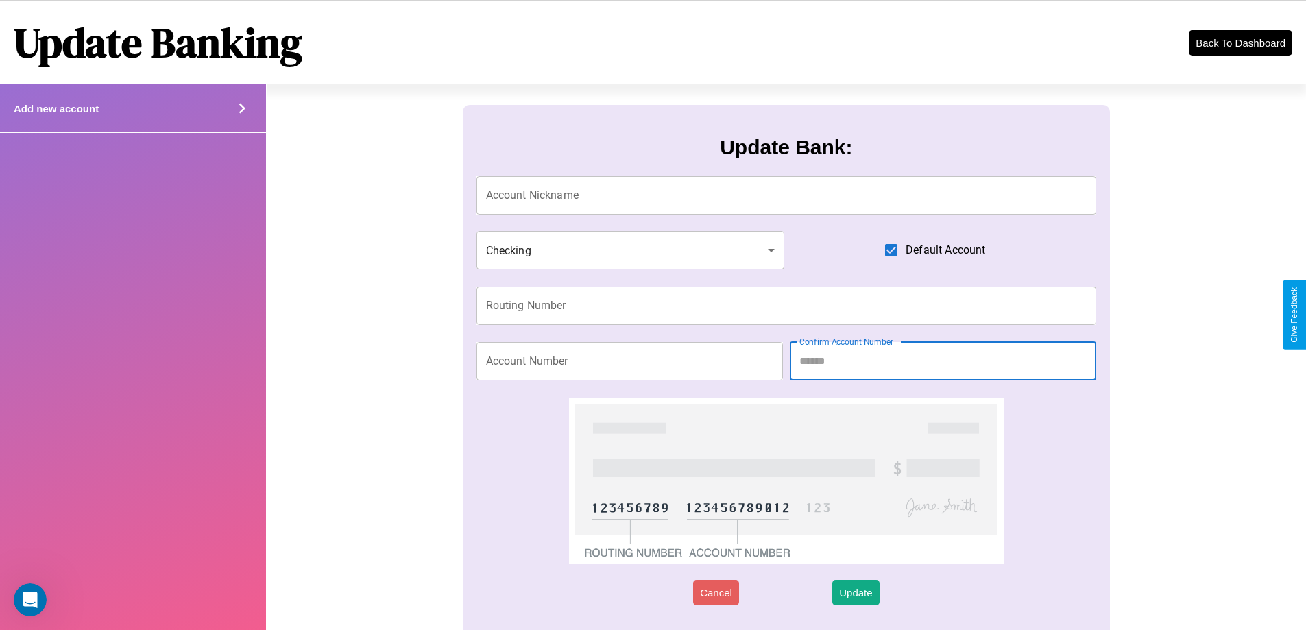 This screenshot has width=1306, height=630. Describe the element at coordinates (846, 341) in the screenshot. I see `label: Confirm Account Number` at that location.